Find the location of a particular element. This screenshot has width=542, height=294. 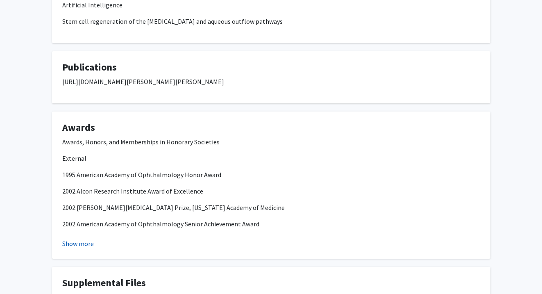

h4: Supplemental Files is located at coordinates (271, 283).